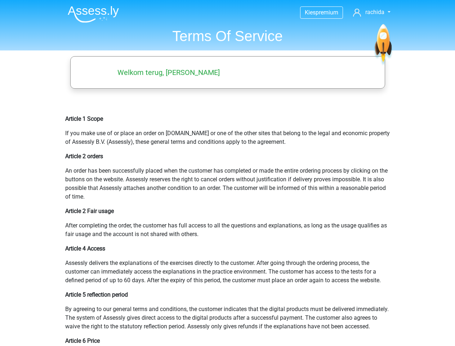  What do you see at coordinates (383, 45) in the screenshot?
I see `img: spaceship.7d73109d6933.svg` at bounding box center [383, 45].